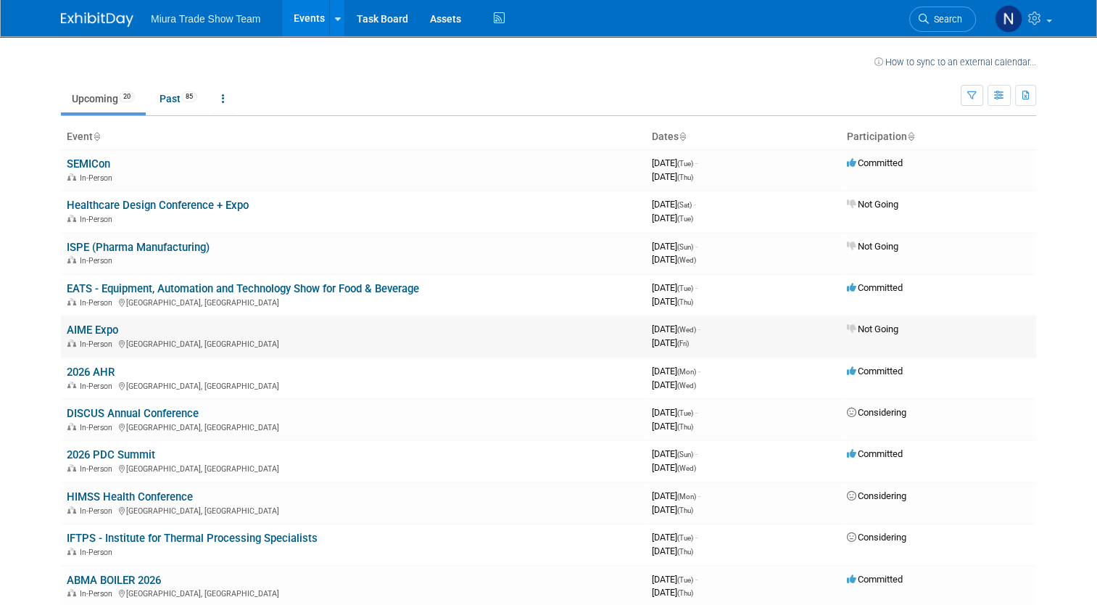 The image size is (1097, 605). Describe the element at coordinates (138, 247) in the screenshot. I see `a: ISPE (Pharma Manufacturing)` at that location.